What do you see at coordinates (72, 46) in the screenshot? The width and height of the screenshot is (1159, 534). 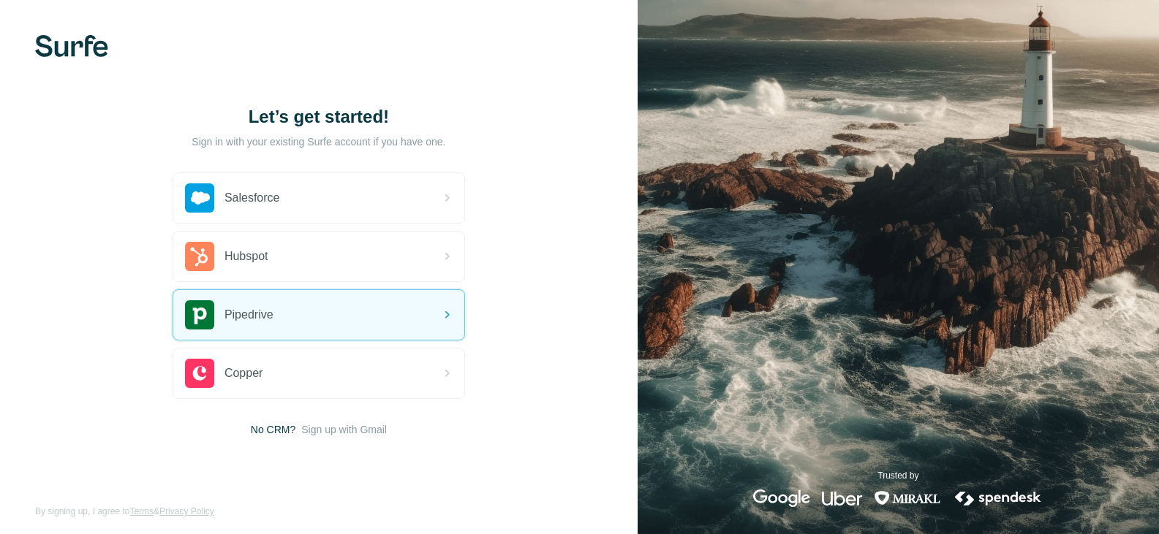 I see `img: Surfe's logo` at bounding box center [72, 46].